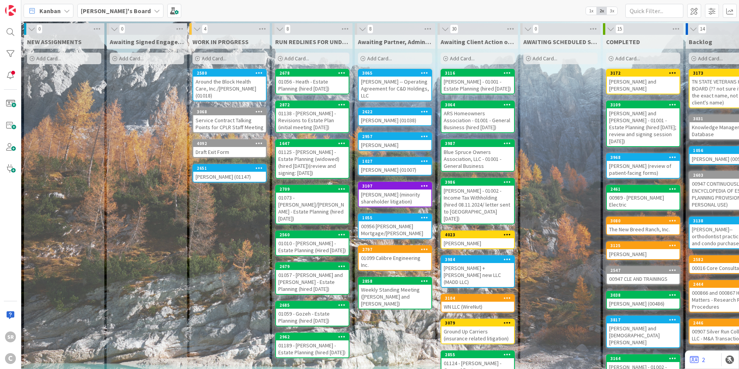 The image size is (739, 369). What do you see at coordinates (395, 42) in the screenshot?
I see `span: Awaiting Partner, Admin, Off Mgr Feedback` at bounding box center [395, 42].